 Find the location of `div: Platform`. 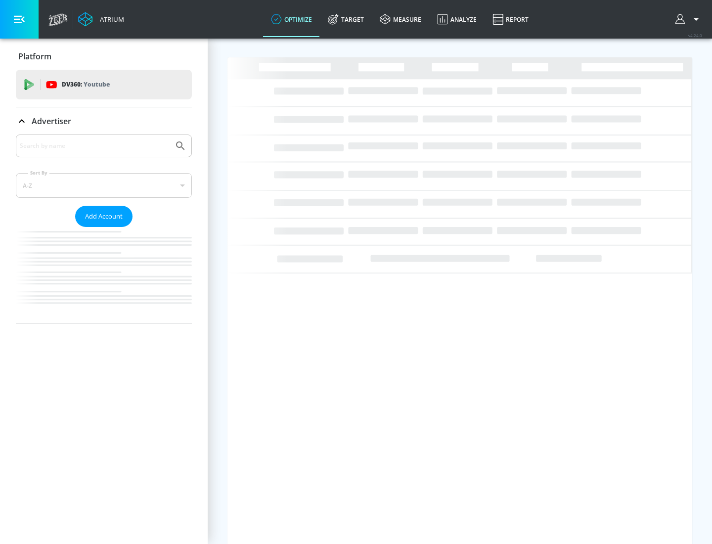

div: Platform is located at coordinates (104, 56).